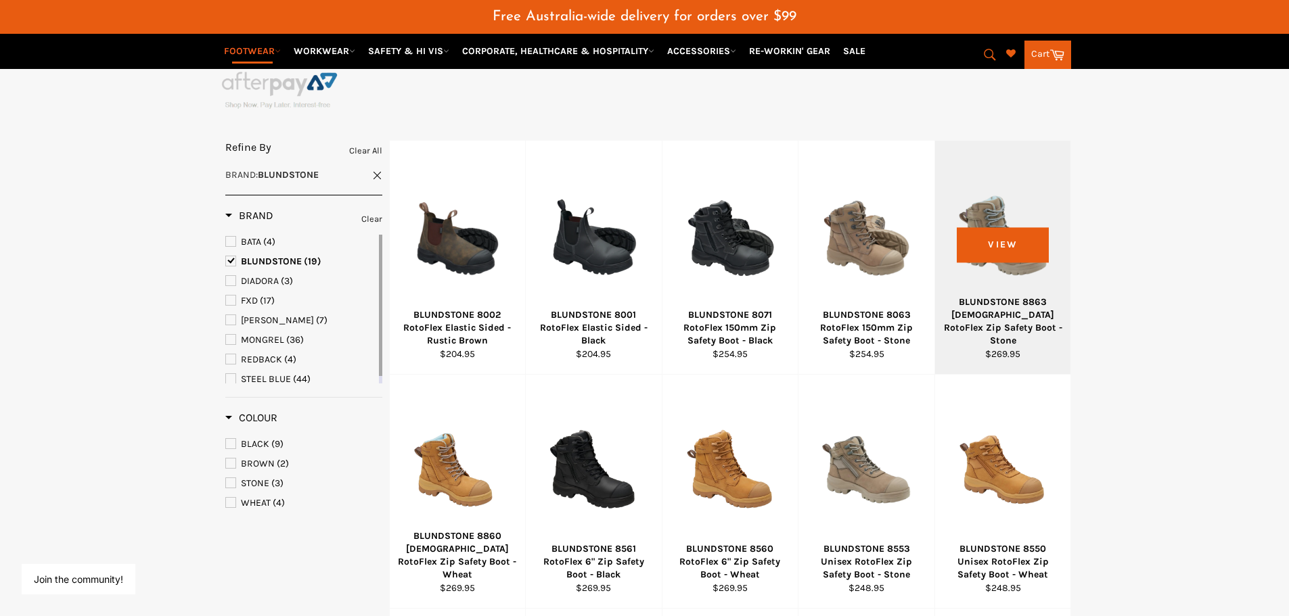 The image size is (1289, 616). I want to click on span: (36), so click(295, 340).